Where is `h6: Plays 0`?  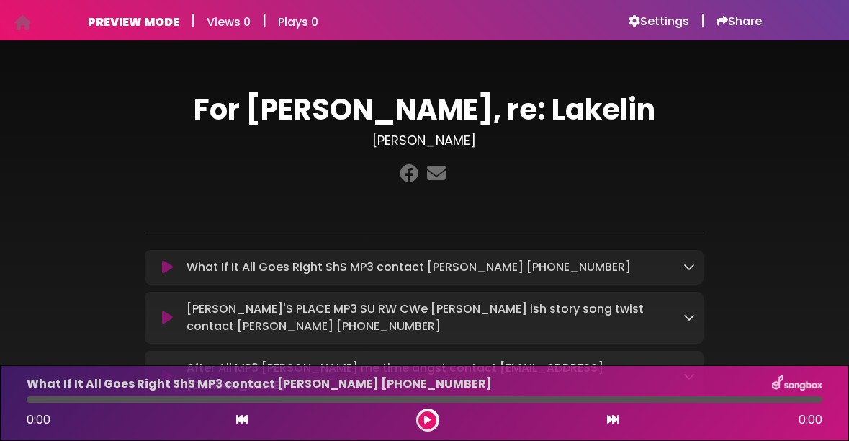 h6: Plays 0 is located at coordinates (298, 22).